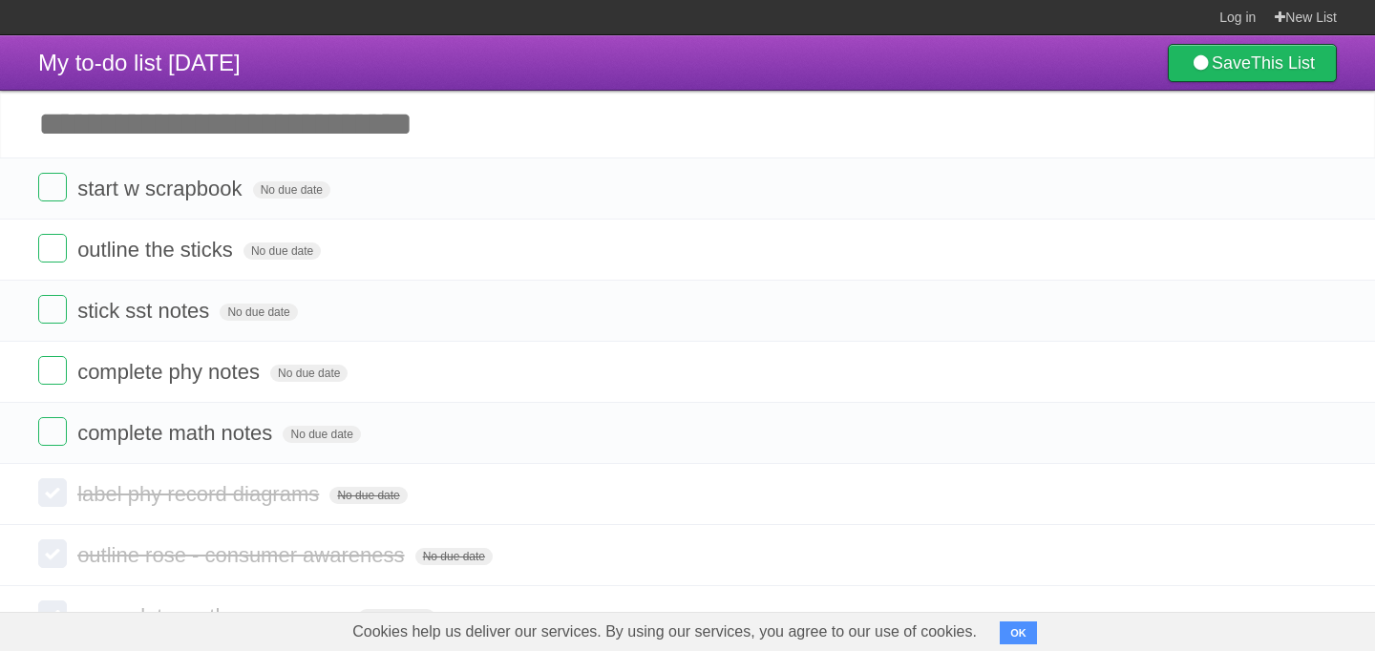 This screenshot has height=651, width=1375. What do you see at coordinates (665, 632) in the screenshot?
I see `span: Cookies help us deliver our services. By using our services, you agree to our use of cookies.` at bounding box center [665, 632].